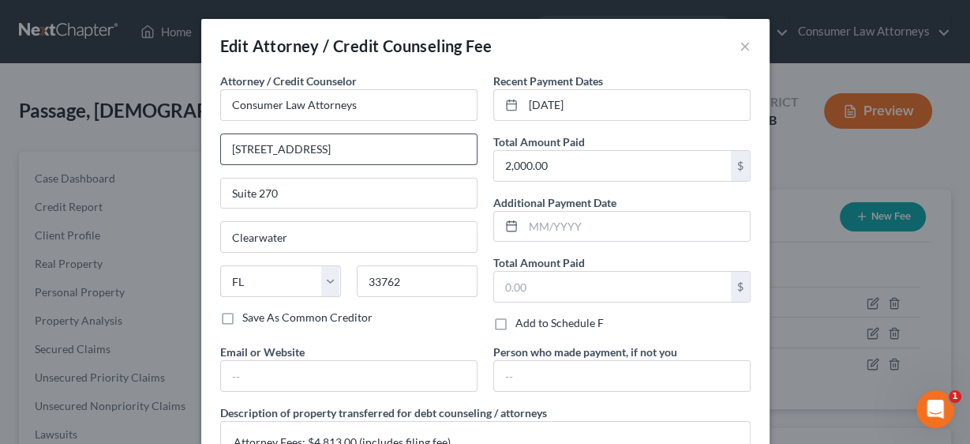 This screenshot has height=444, width=970. Describe the element at coordinates (955, 396) in the screenshot. I see `span: 1` at that location.